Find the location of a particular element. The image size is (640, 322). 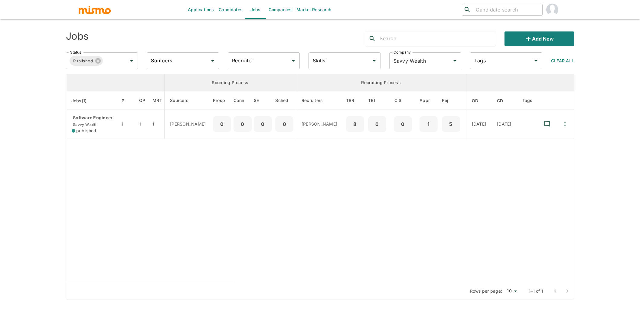

th: To Be Reviewed is located at coordinates (355, 100).